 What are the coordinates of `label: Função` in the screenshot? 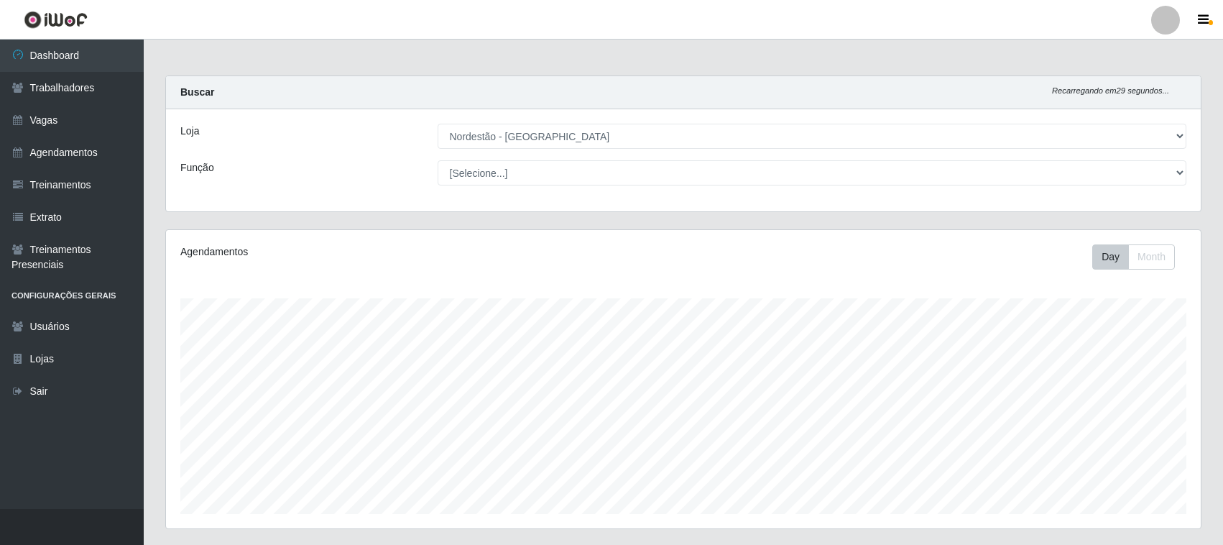 It's located at (197, 167).